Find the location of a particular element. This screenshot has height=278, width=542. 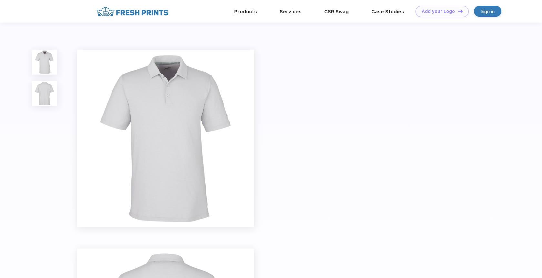

img: func=resize&h=640 is located at coordinates (166, 138).